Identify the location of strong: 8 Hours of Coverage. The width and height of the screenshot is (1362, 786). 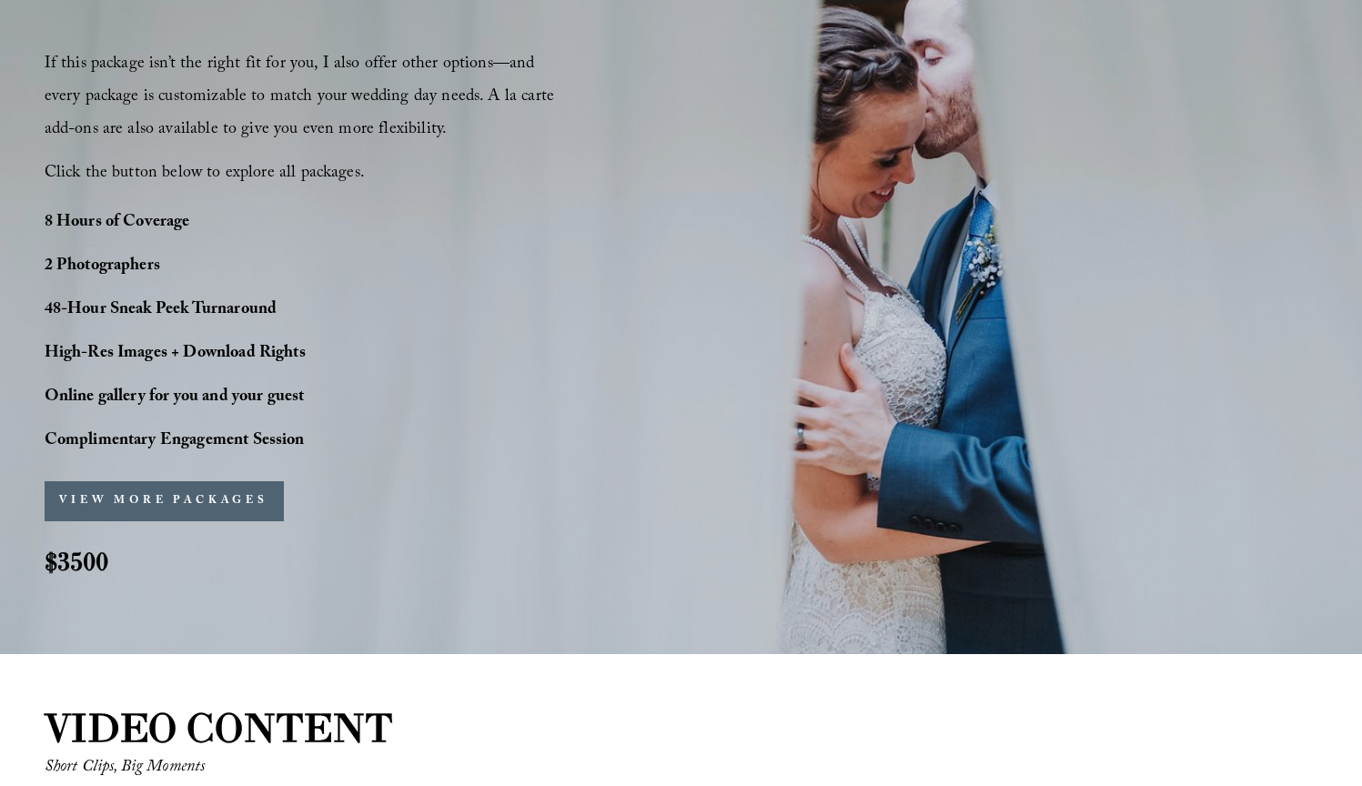
(117, 223).